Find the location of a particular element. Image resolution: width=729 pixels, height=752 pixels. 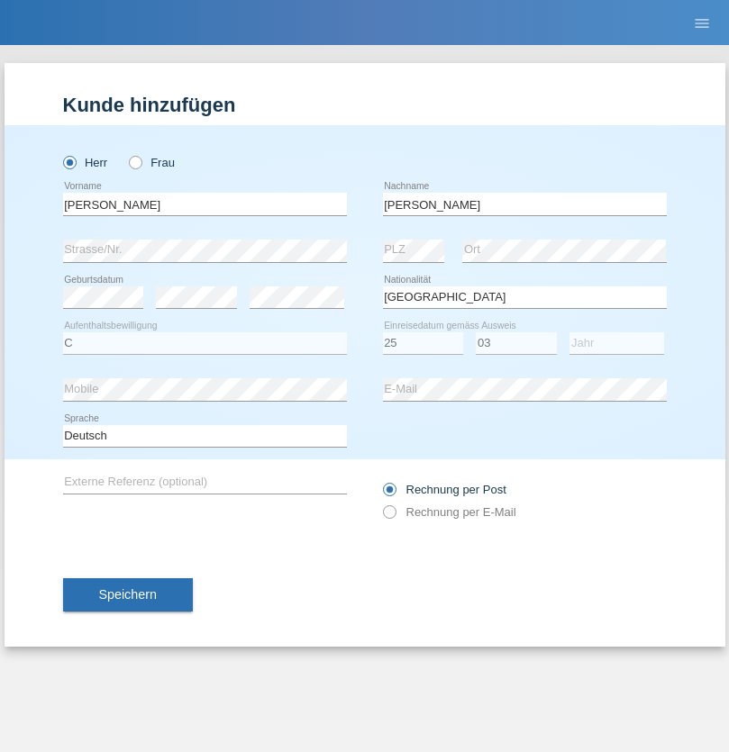

input: Herr is located at coordinates (68, 161).